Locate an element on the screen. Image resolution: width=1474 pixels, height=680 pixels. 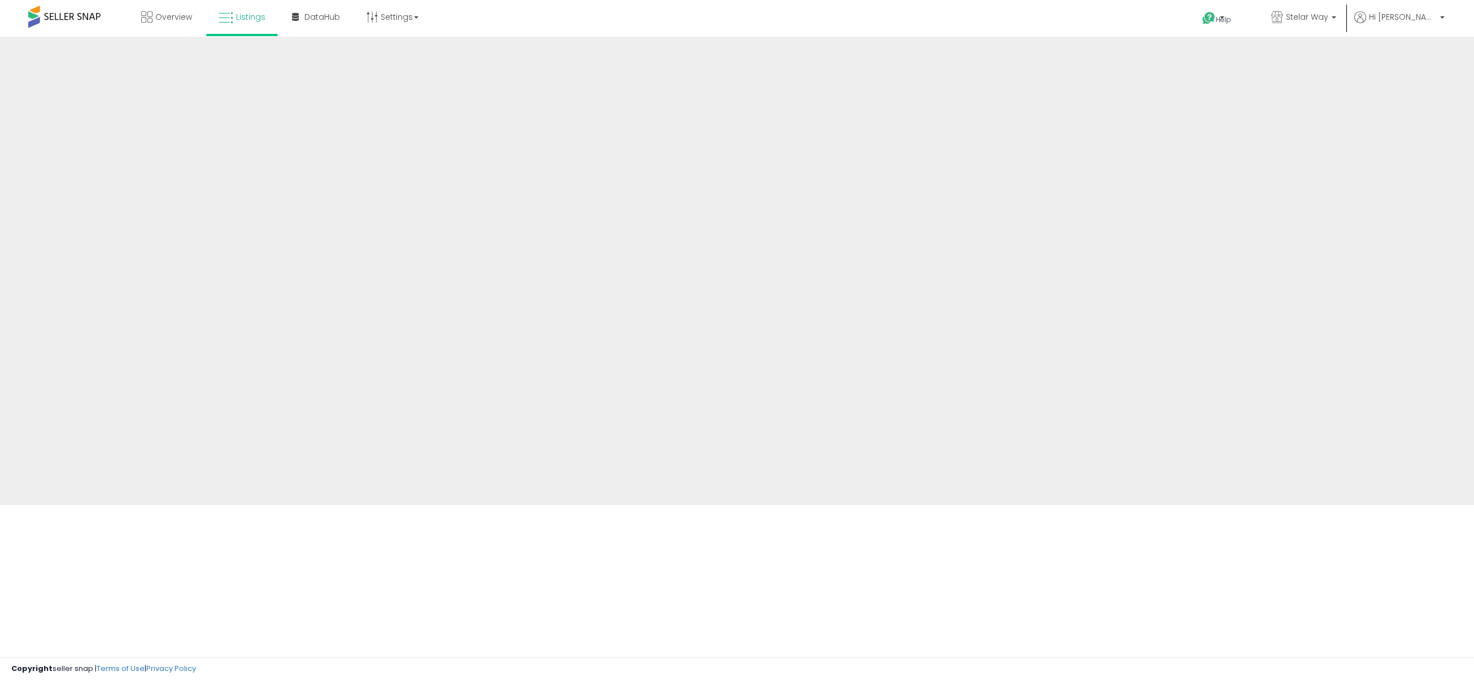
span: Help is located at coordinates (1223, 19).